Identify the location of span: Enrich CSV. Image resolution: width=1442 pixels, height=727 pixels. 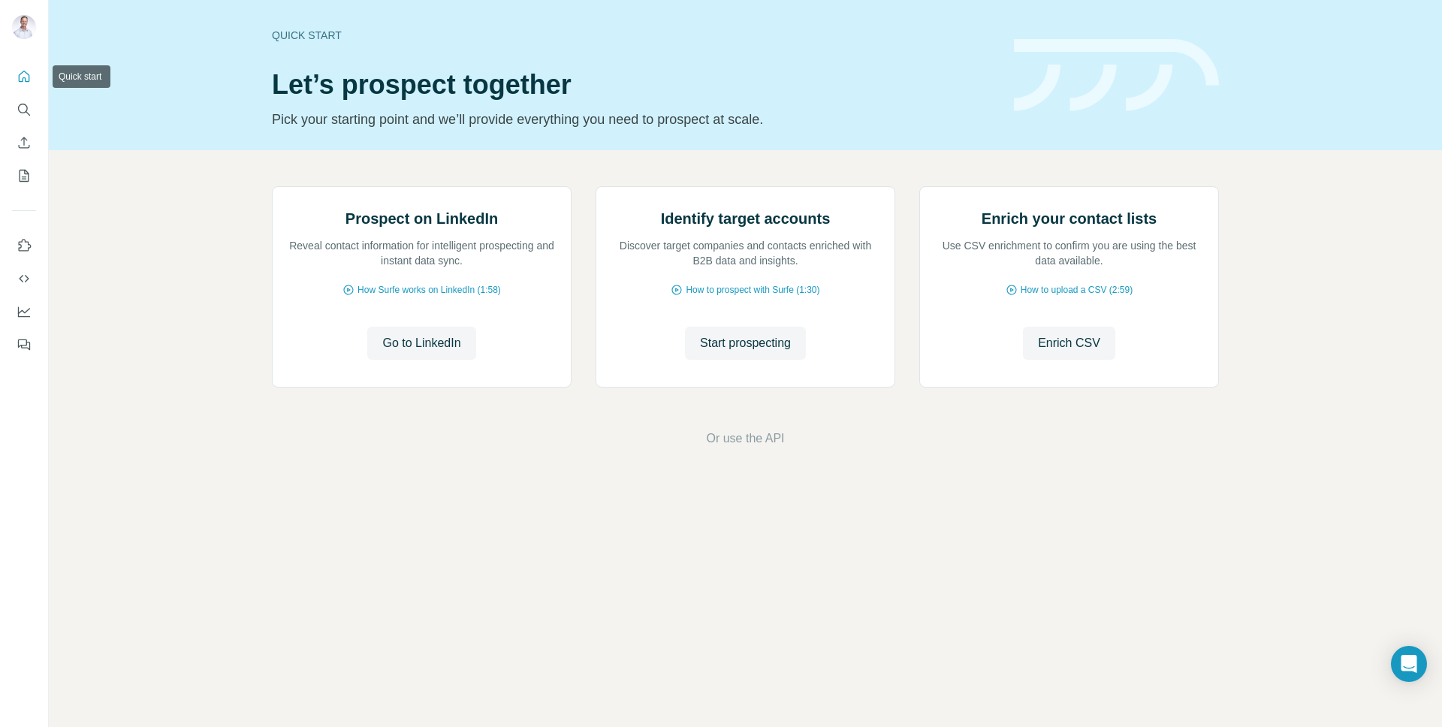
(1069, 343).